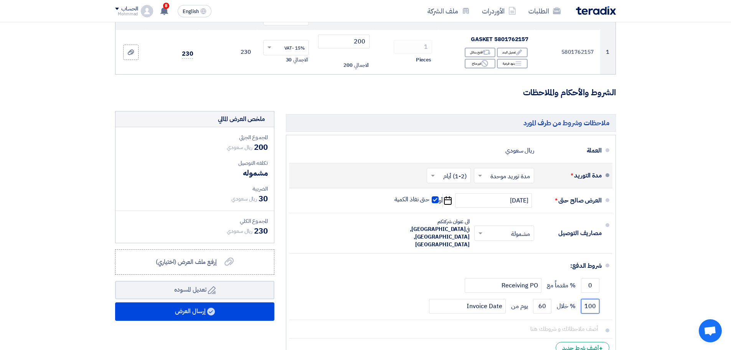 The image size is (731, 350). I want to click on div: الحساب, so click(129, 9).